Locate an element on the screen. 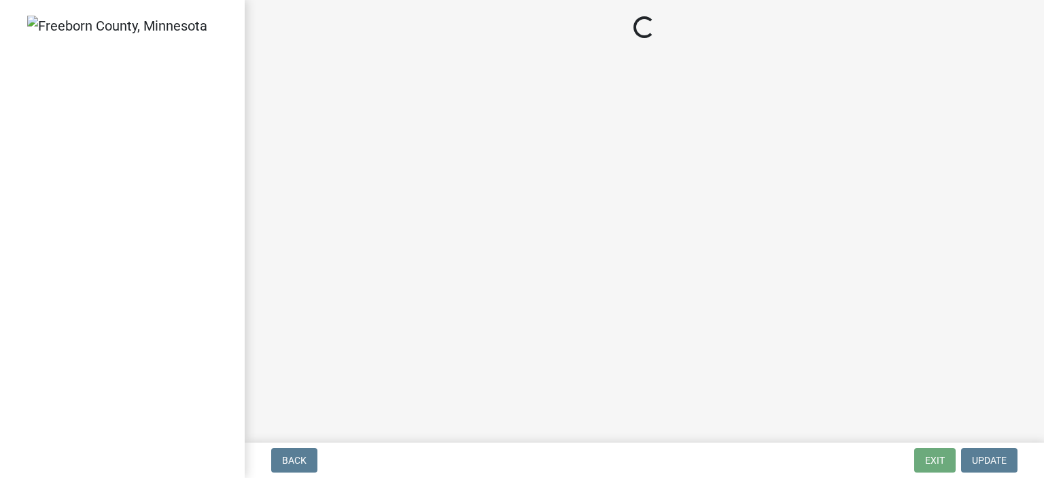 The image size is (1044, 478). button: Exit is located at coordinates (935, 460).